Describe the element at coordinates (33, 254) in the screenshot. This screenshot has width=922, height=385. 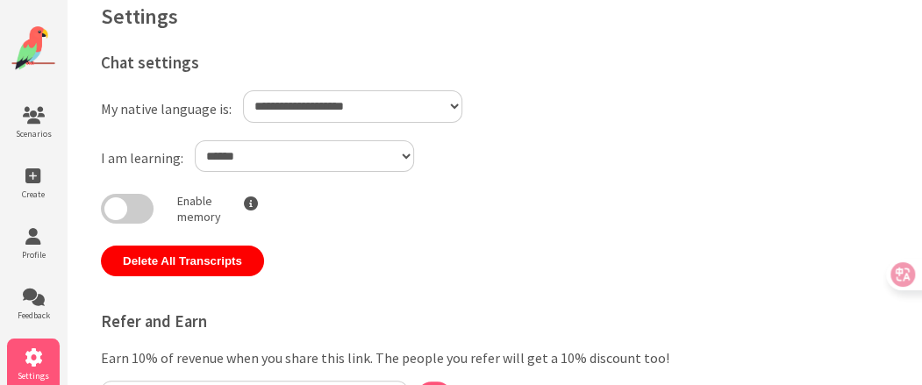
I see `span: Profile` at that location.